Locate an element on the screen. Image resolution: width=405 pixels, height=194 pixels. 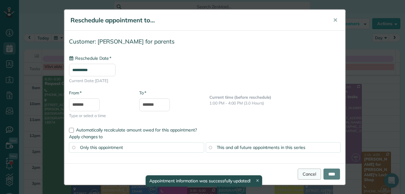
span: Type or select a time is located at coordinates (99, 116).